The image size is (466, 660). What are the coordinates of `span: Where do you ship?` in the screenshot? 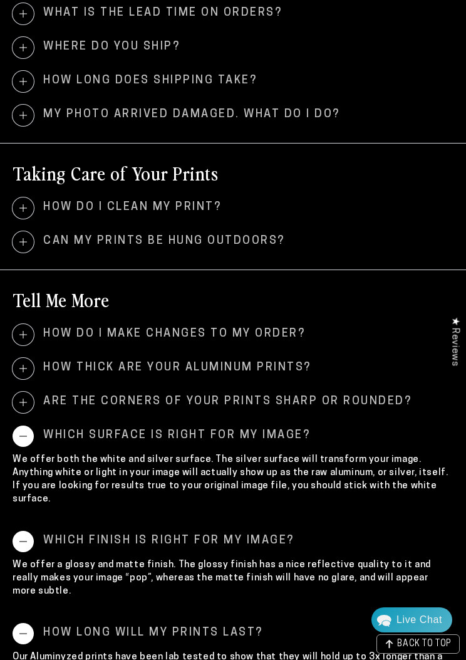 It's located at (233, 48).